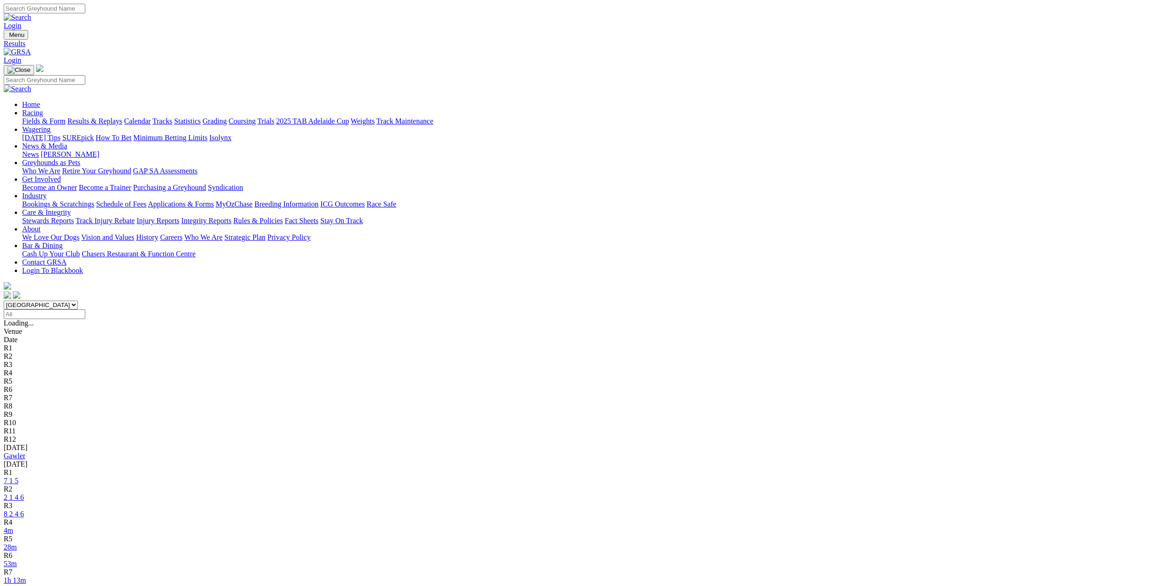 The width and height of the screenshot is (1173, 586). I want to click on a: 2 1 4 6, so click(14, 497).